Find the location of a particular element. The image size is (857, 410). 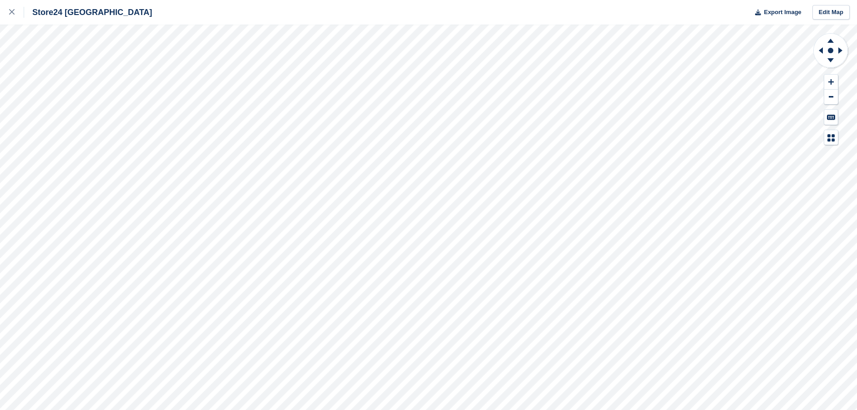

button: Keyboard Shortcuts is located at coordinates (831, 117).